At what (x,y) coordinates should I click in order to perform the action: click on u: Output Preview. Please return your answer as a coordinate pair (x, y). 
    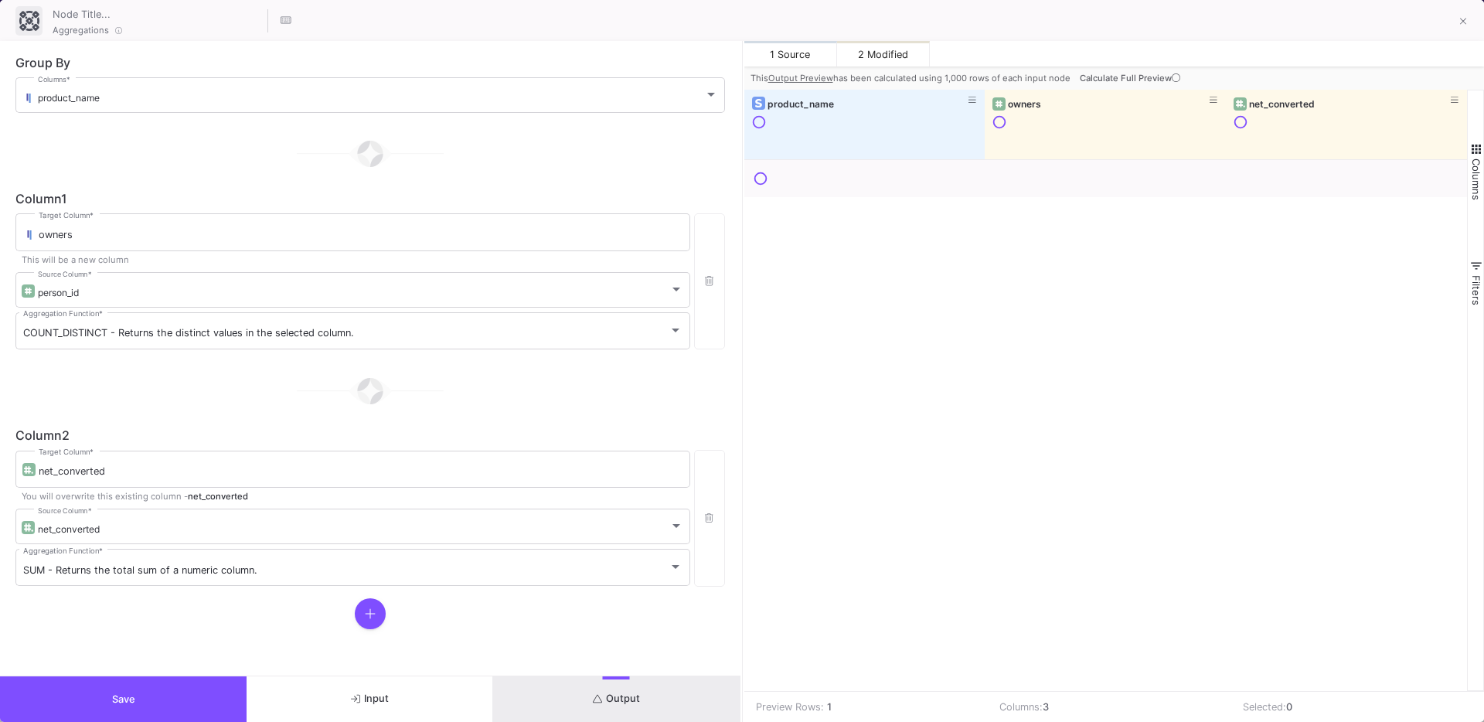
    Looking at the image, I should click on (801, 78).